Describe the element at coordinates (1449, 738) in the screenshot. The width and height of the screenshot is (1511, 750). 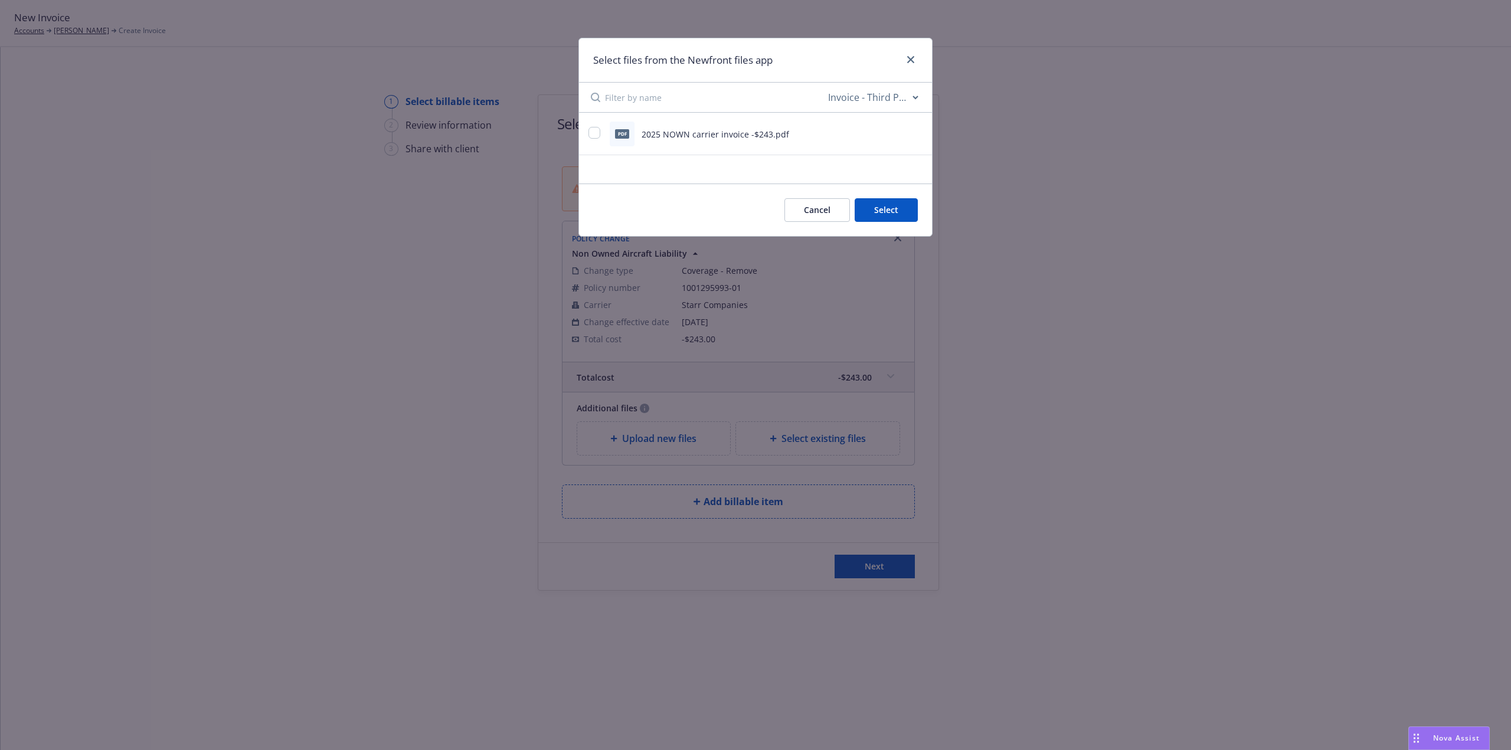
I see `button: Nova Assist` at that location.